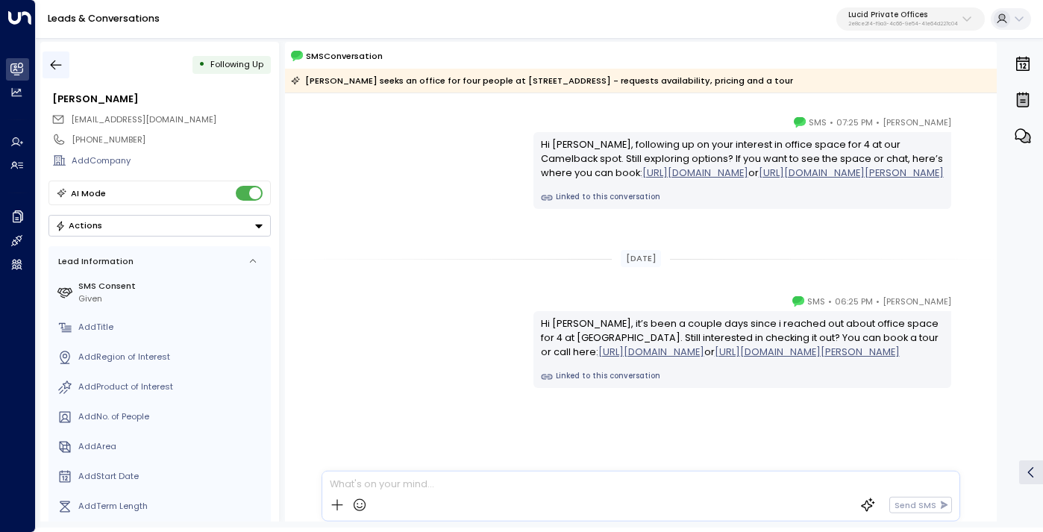 The height and width of the screenshot is (532, 1043). Describe the element at coordinates (172, 298) in the screenshot. I see `div: Given` at that location.